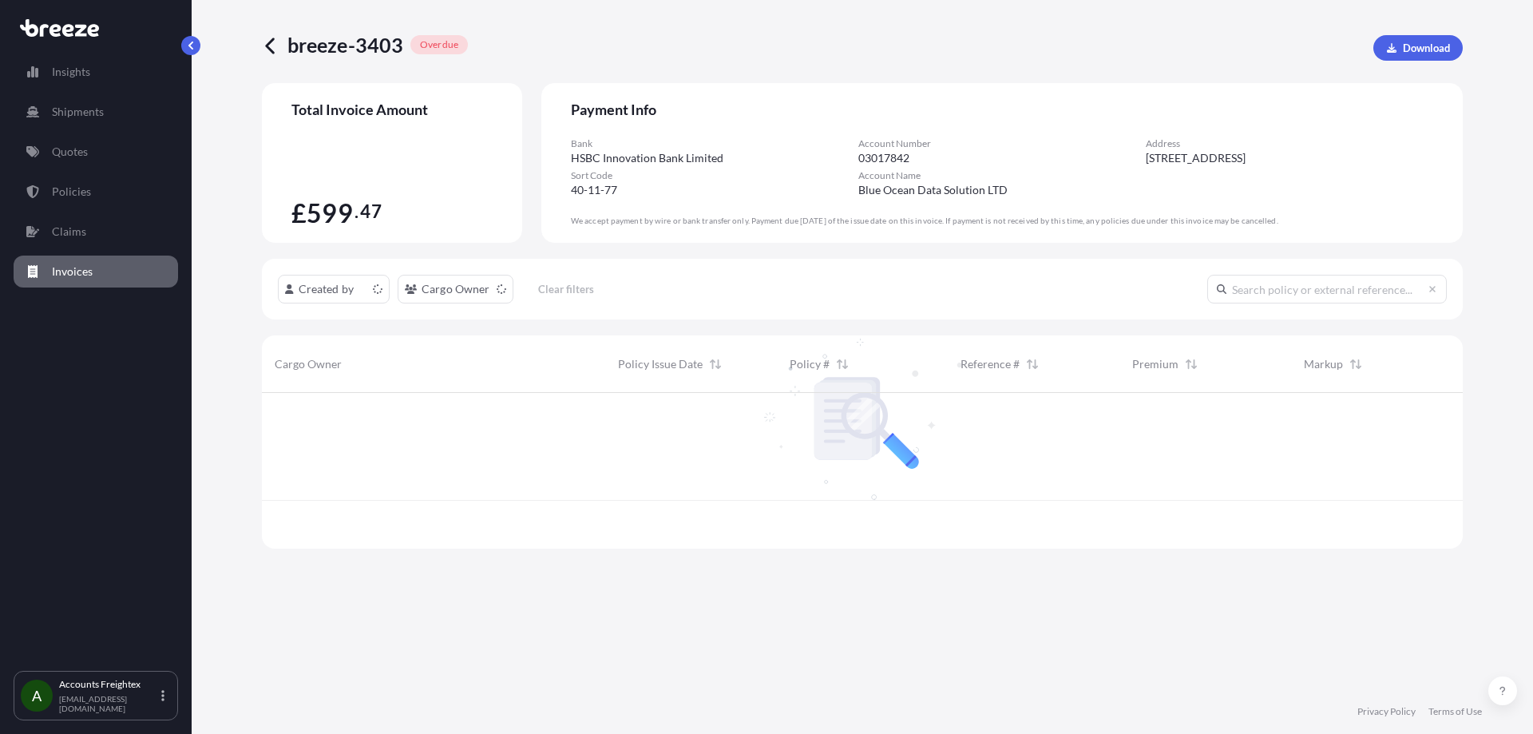 The width and height of the screenshot is (1533, 734). Describe the element at coordinates (715, 176) in the screenshot. I see `span: Sort Code` at that location.